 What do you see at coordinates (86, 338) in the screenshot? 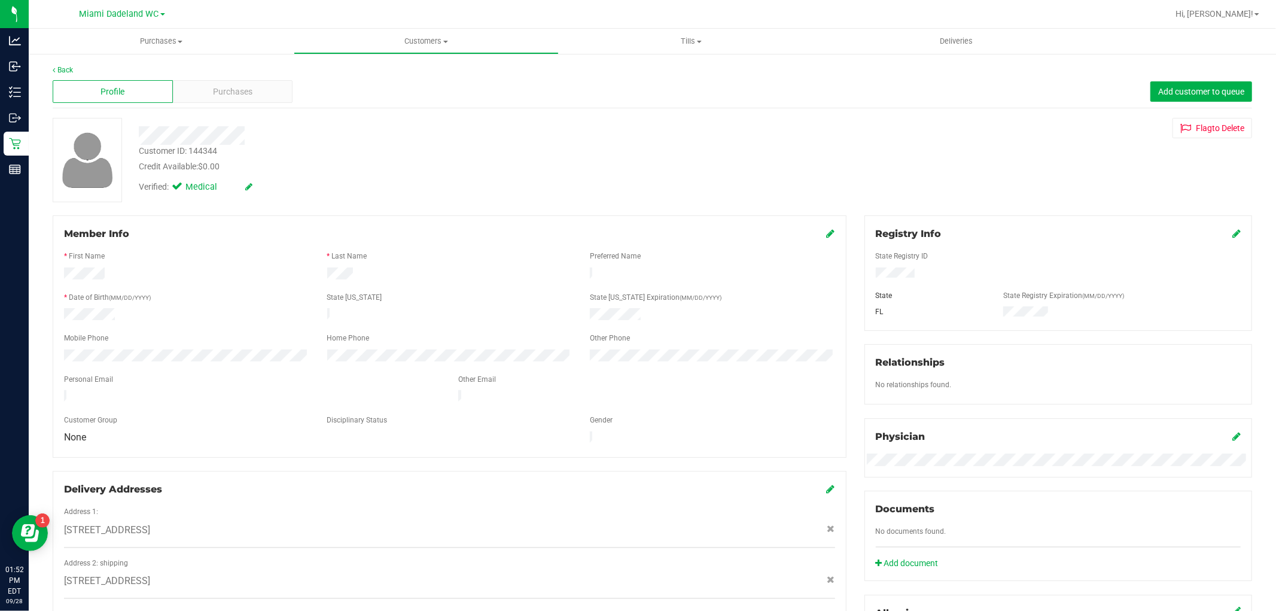
I see `label: Mobile Phone` at bounding box center [86, 338].